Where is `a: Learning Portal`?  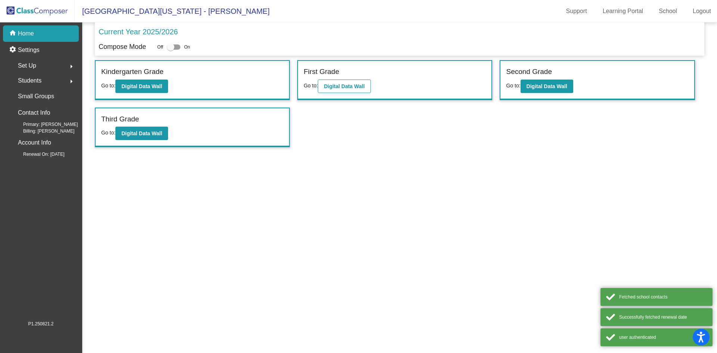 a: Learning Portal is located at coordinates (623, 11).